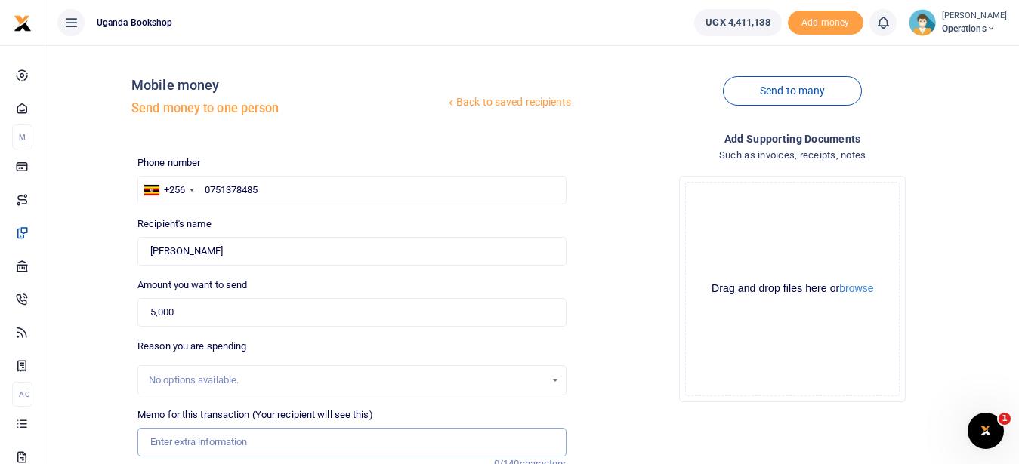 Image resolution: width=1019 pixels, height=464 pixels. I want to click on label: Reason you are spending, so click(192, 347).